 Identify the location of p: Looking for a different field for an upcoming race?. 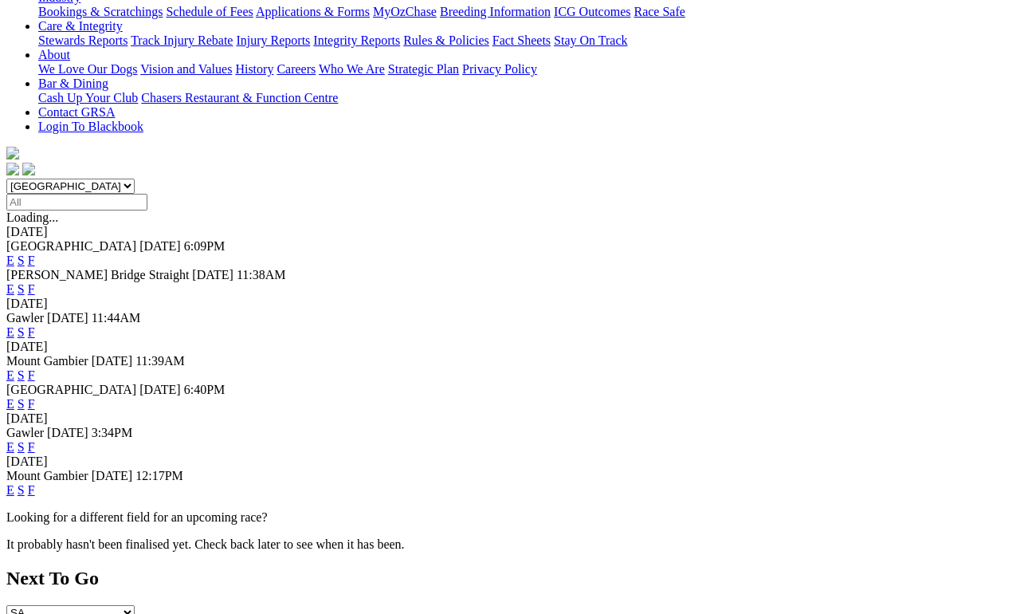
(510, 517).